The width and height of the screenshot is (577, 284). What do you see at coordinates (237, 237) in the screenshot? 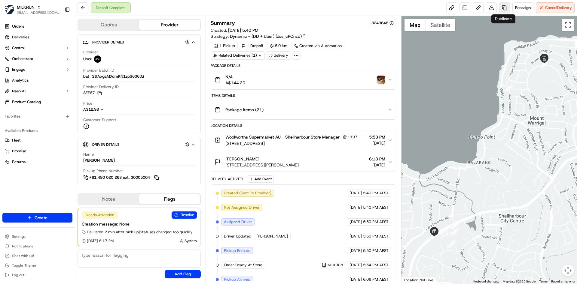
I see `span: Driver Updated` at bounding box center [237, 237].